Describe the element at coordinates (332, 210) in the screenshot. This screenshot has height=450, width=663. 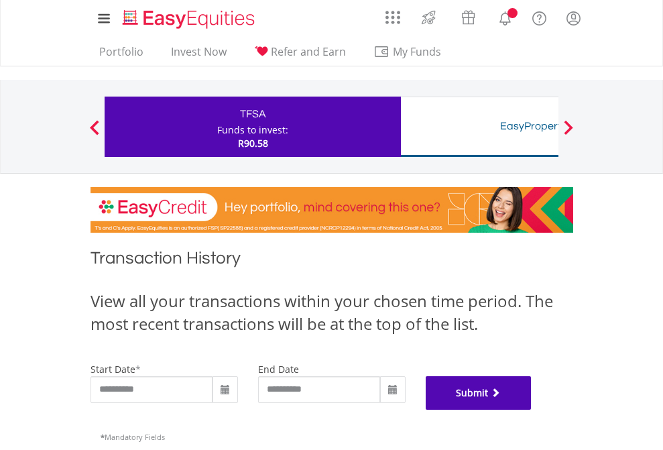
I see `img: EasyCredit Promotion Banner` at that location.